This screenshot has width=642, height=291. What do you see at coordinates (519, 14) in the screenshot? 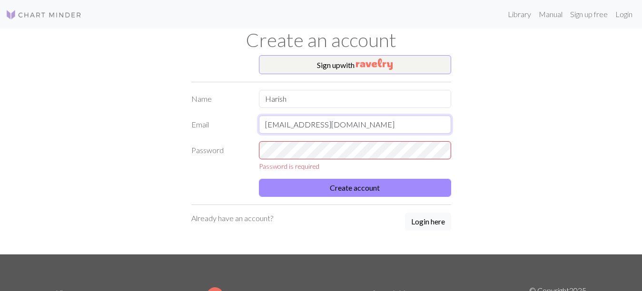
I see `a: Library` at bounding box center [519, 14].